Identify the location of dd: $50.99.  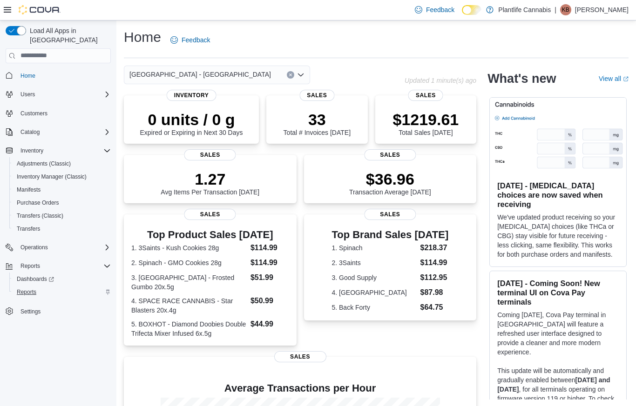
(269, 301).